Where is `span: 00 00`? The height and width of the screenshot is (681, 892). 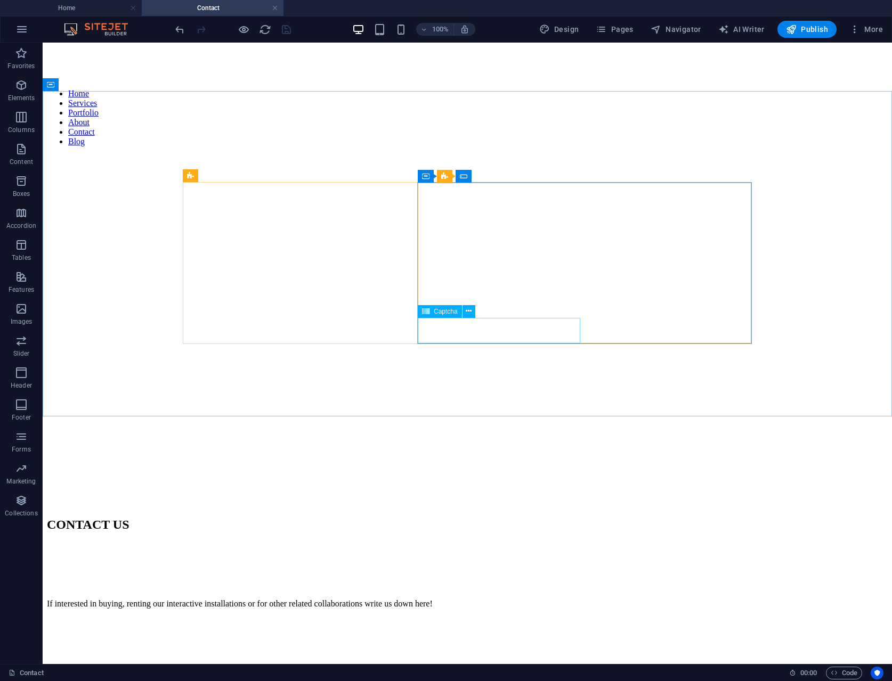
span: 00 00 is located at coordinates (808, 673).